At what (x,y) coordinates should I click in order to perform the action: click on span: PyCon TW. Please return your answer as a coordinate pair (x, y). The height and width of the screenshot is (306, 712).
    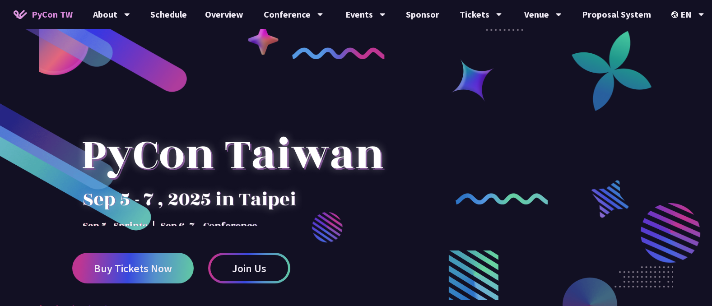
    Looking at the image, I should click on (52, 14).